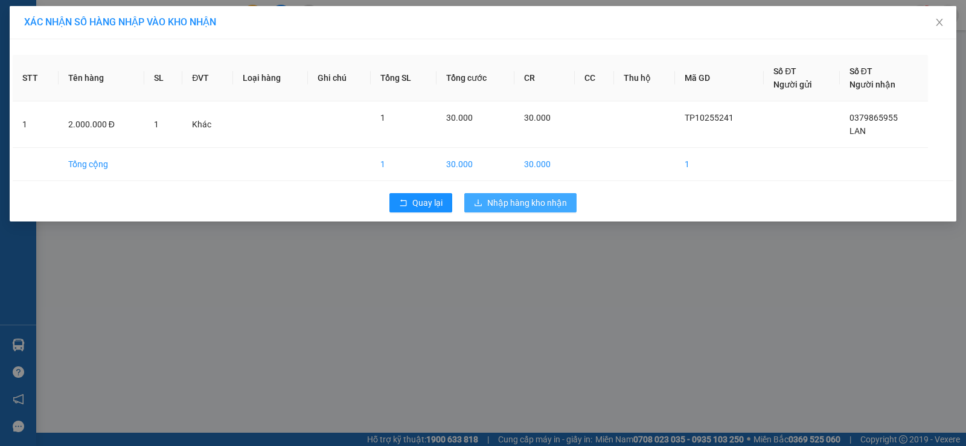 The image size is (966, 446). What do you see at coordinates (527, 203) in the screenshot?
I see `span: Nhập hàng kho nhận` at bounding box center [527, 203].